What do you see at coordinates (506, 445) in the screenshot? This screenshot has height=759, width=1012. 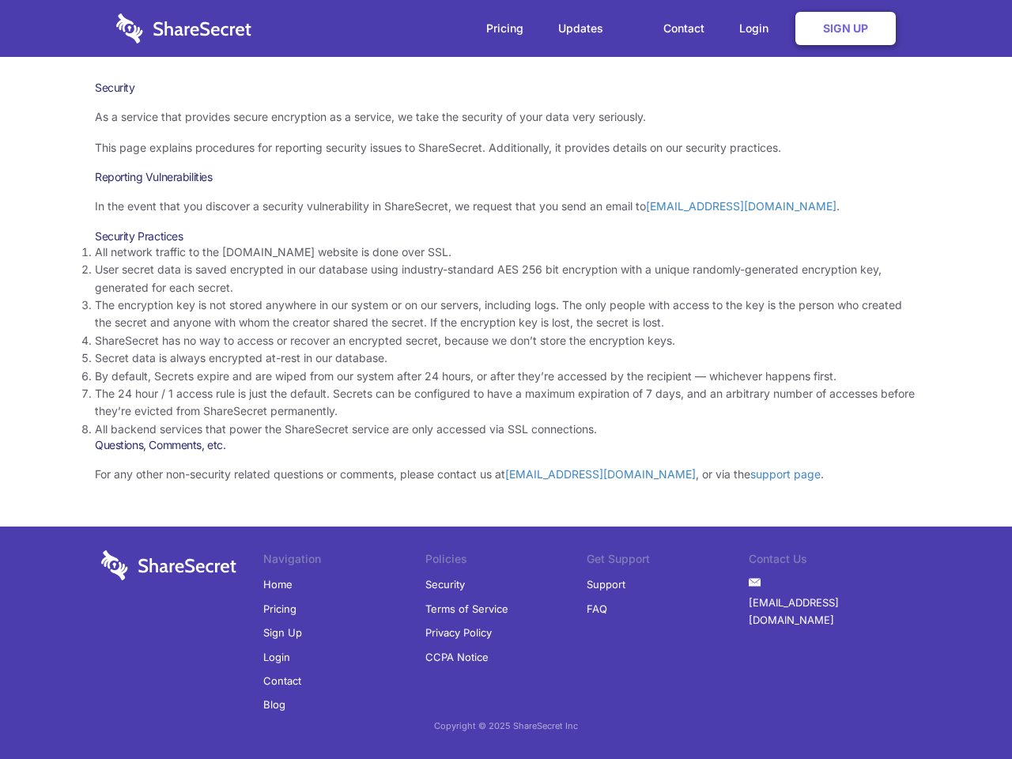 I see `h3: Questions, Comments, etc.` at bounding box center [506, 445].